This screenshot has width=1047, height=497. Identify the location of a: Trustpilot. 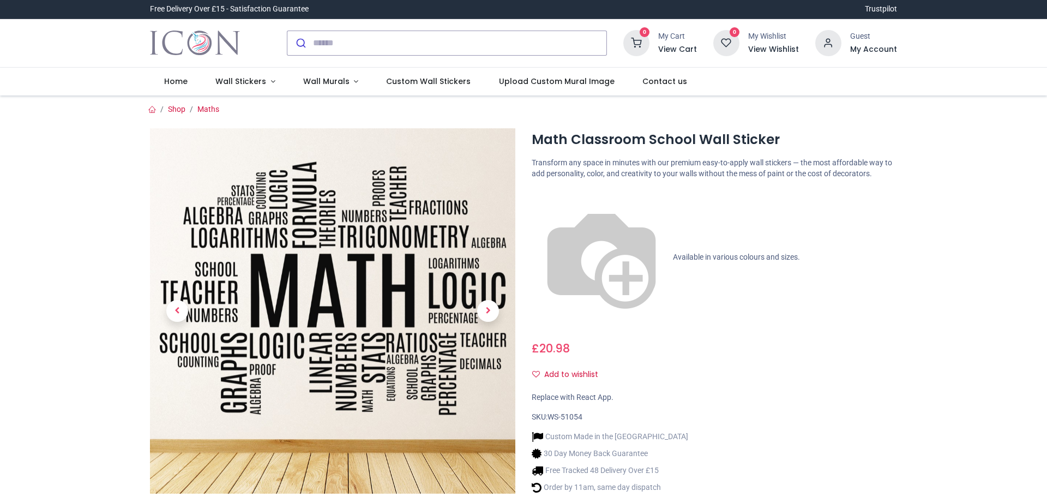
(881, 9).